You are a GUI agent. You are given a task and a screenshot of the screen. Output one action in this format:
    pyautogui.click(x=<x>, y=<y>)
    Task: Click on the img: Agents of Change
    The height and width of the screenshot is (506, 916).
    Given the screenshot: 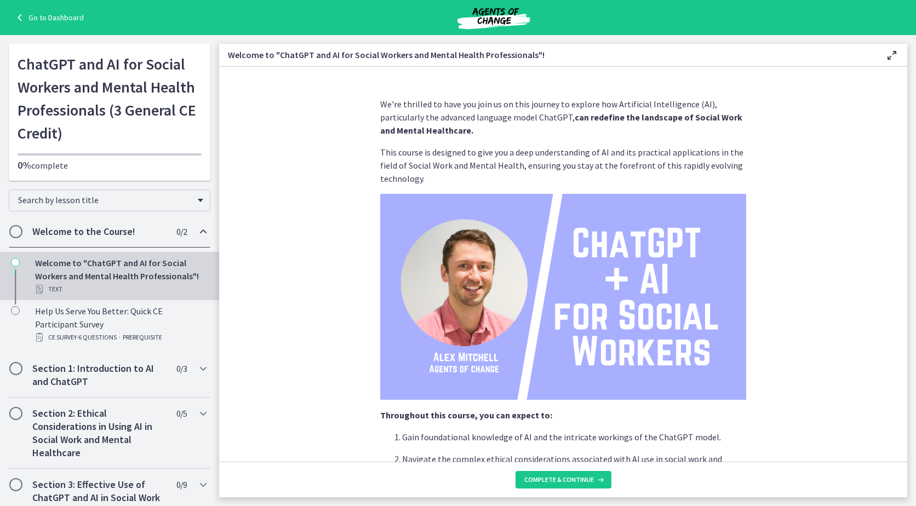 What is the action you would take?
    pyautogui.click(x=493, y=18)
    